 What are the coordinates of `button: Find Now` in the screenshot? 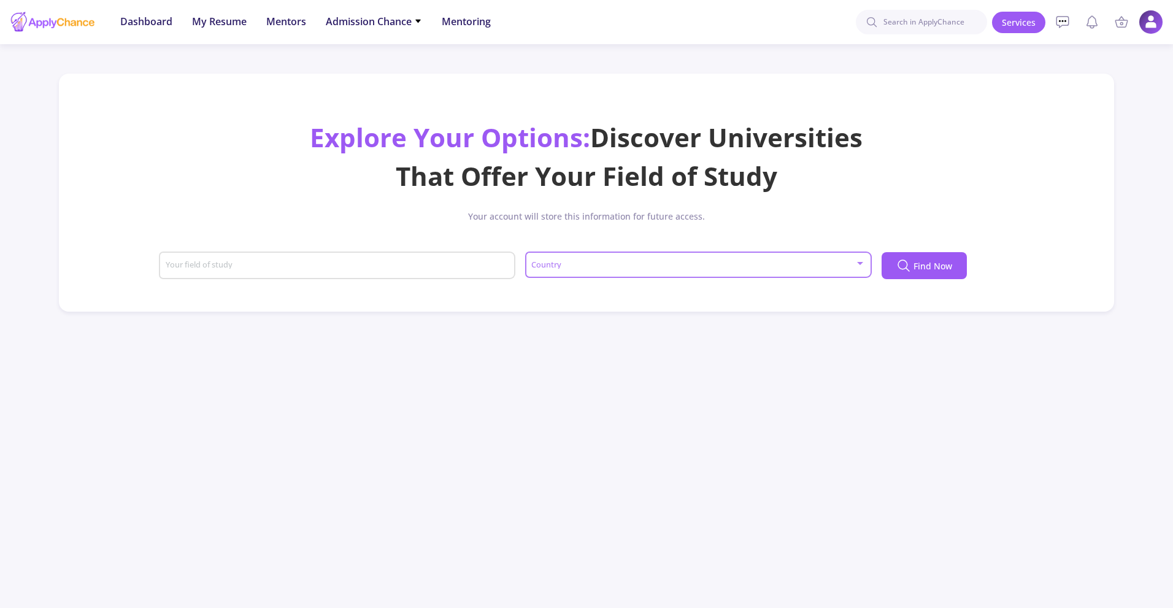 It's located at (924, 266).